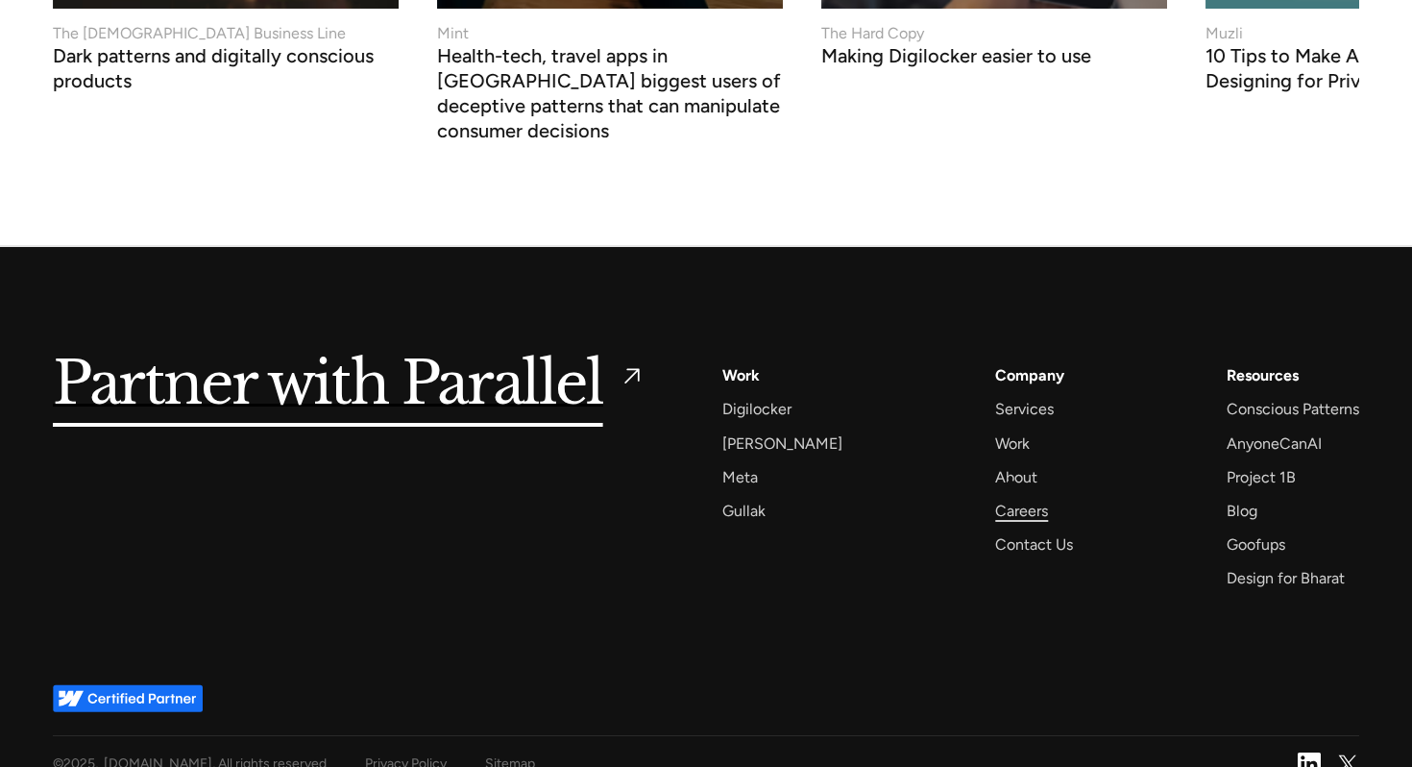 The image size is (1412, 767). What do you see at coordinates (740, 477) in the screenshot?
I see `div: Meta` at bounding box center [740, 477].